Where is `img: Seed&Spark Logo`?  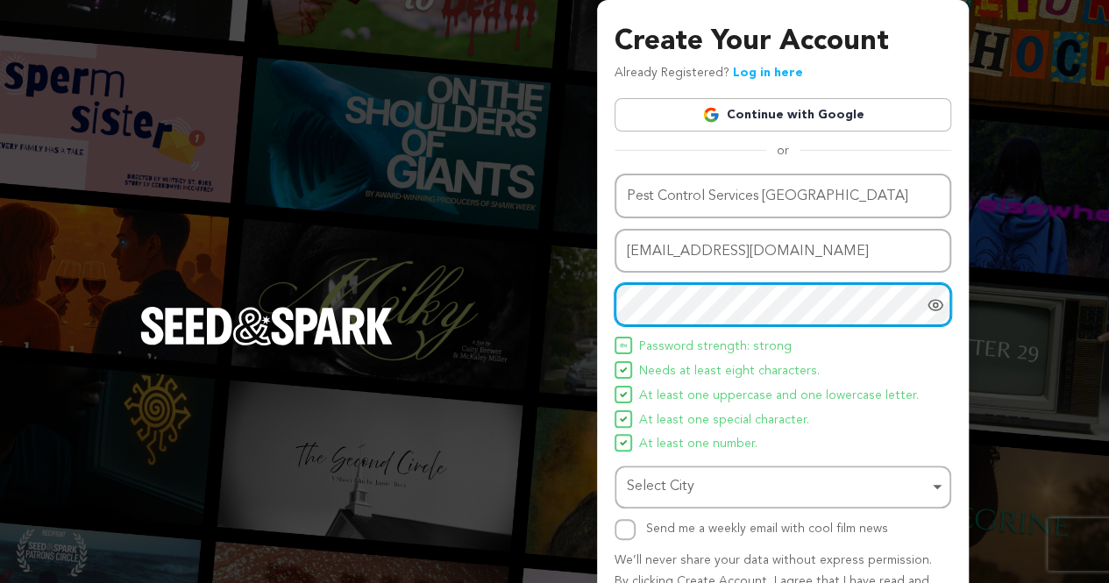 img: Seed&Spark Logo is located at coordinates (267, 326).